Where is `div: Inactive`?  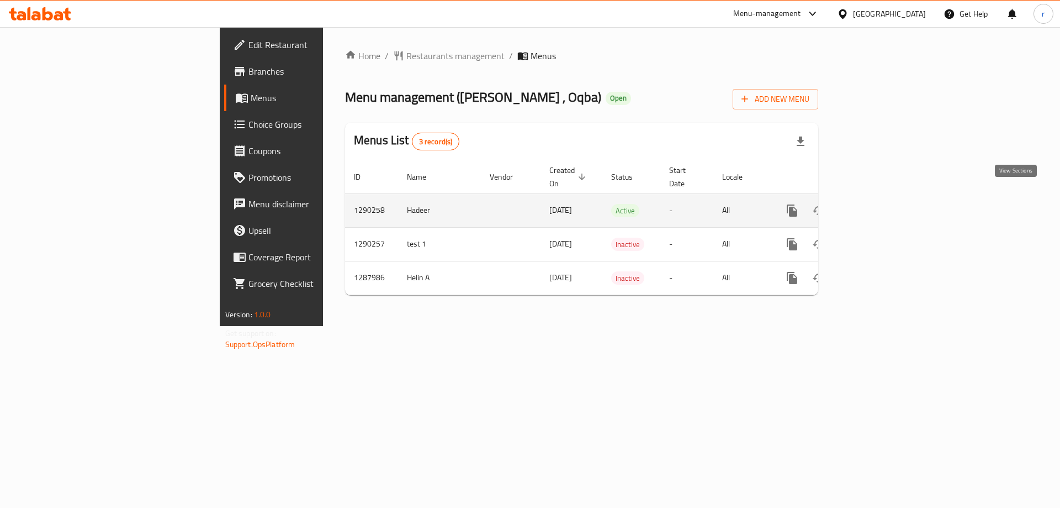
div: Inactive is located at coordinates (628, 244).